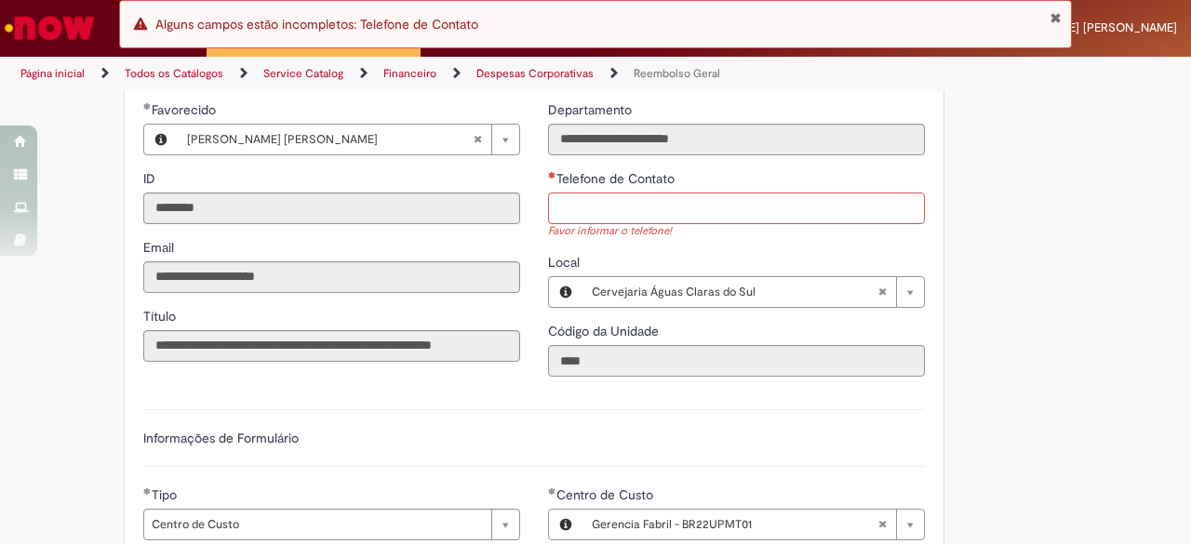 This screenshot has height=544, width=1191. I want to click on span: Somente leitura - ID, so click(151, 179).